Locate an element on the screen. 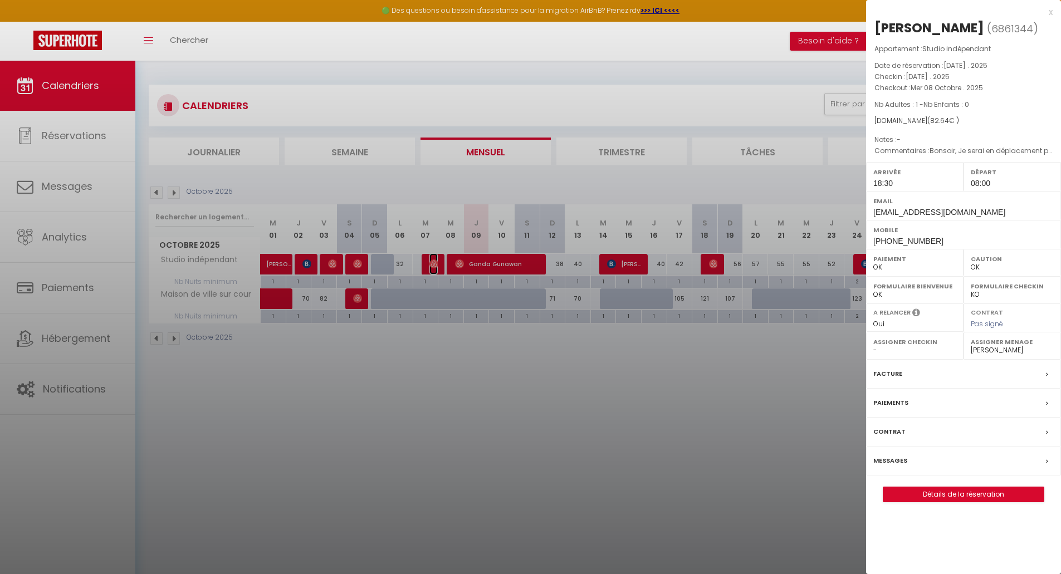  label: Facture is located at coordinates (888, 374).